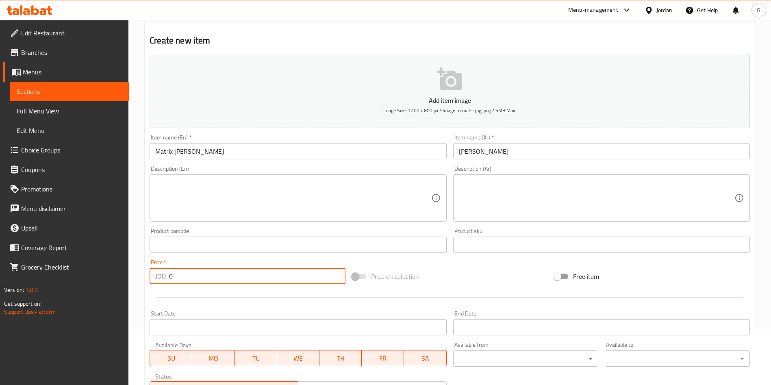  Describe the element at coordinates (71, 208) in the screenshot. I see `span: Menu disclaimer` at that location.